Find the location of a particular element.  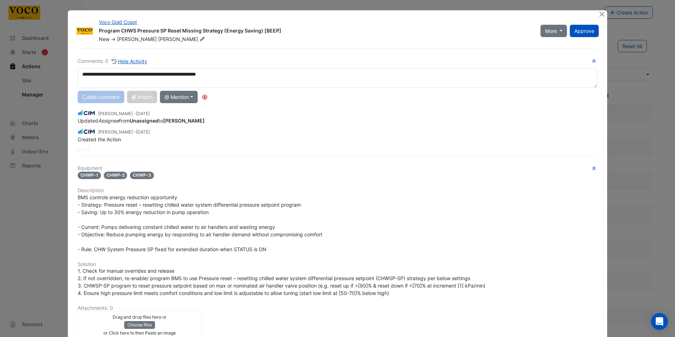

button: Choose files is located at coordinates (140, 325).